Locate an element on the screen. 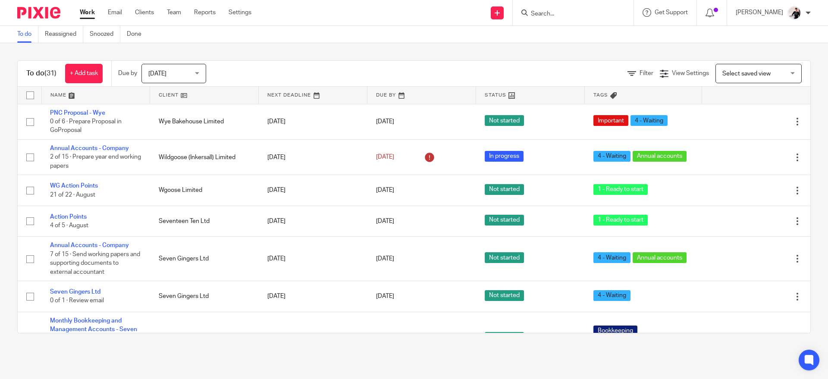 Image resolution: width=828 pixels, height=379 pixels. td: Wgoose Limited is located at coordinates (204, 190).